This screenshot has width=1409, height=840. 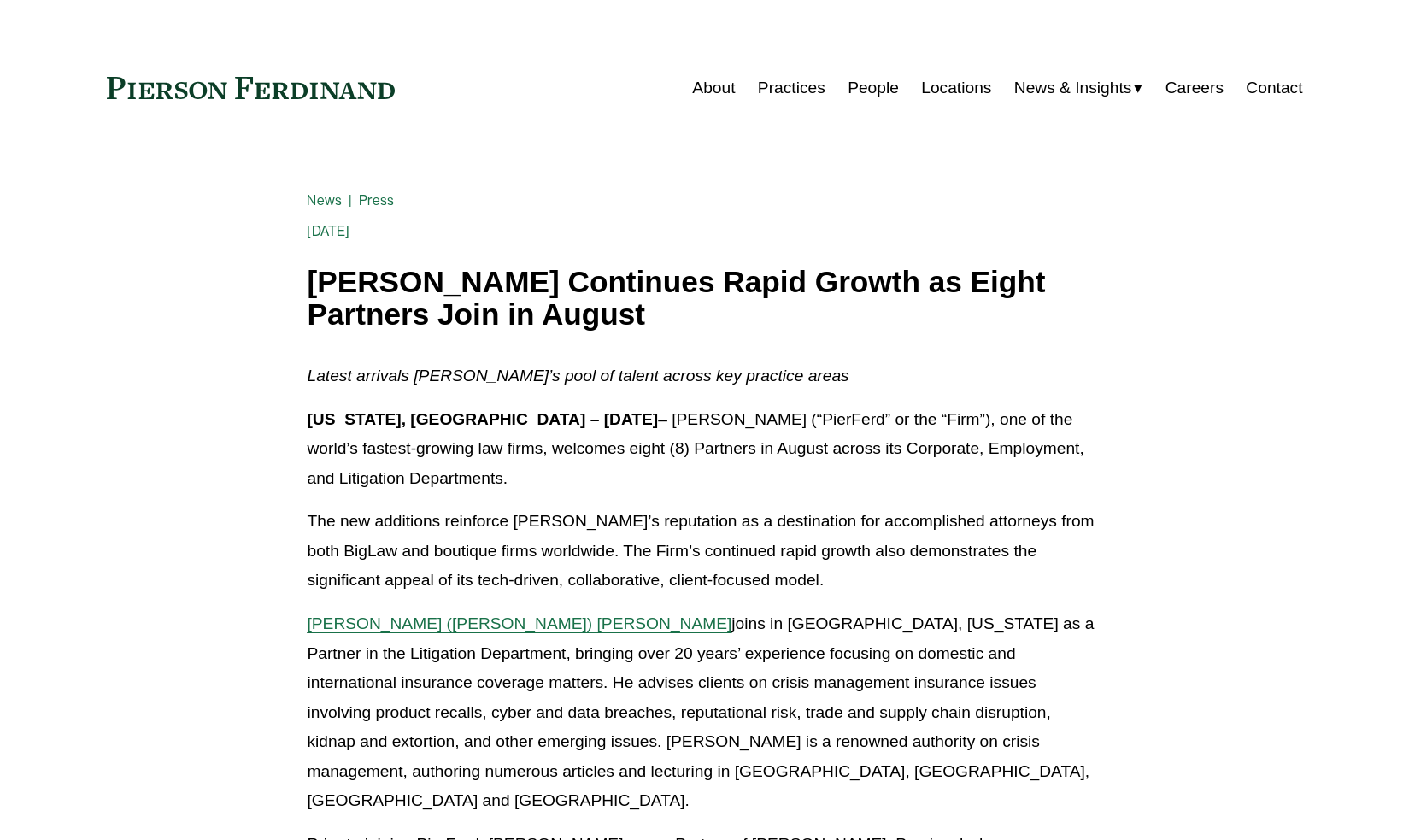 I want to click on a: News, so click(x=324, y=200).